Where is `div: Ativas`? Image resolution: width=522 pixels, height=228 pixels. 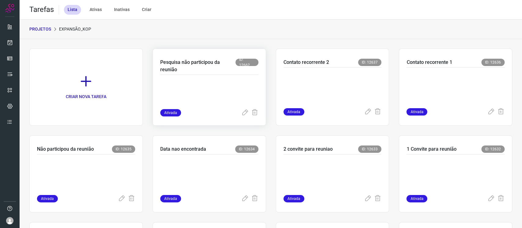 div: Ativas is located at coordinates (96, 10).